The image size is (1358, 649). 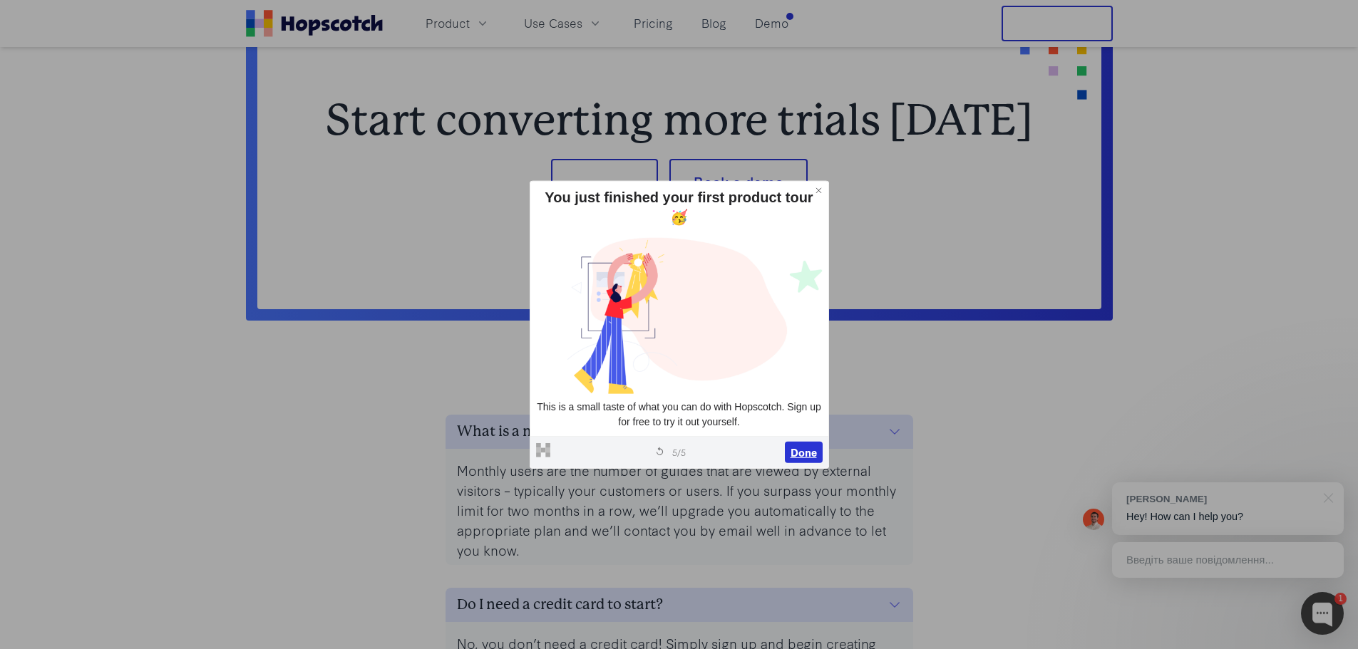 I want to click on h2: FAQs, so click(x=679, y=384).